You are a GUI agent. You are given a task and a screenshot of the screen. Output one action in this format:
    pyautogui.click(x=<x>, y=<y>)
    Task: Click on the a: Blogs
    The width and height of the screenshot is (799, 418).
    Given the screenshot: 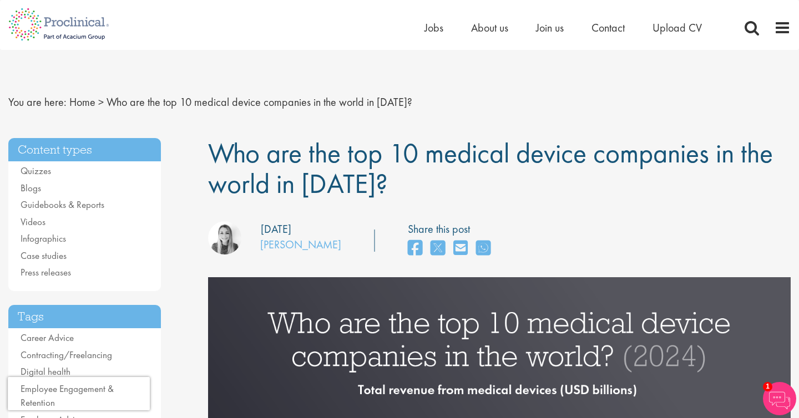 What is the action you would take?
    pyautogui.click(x=31, y=188)
    